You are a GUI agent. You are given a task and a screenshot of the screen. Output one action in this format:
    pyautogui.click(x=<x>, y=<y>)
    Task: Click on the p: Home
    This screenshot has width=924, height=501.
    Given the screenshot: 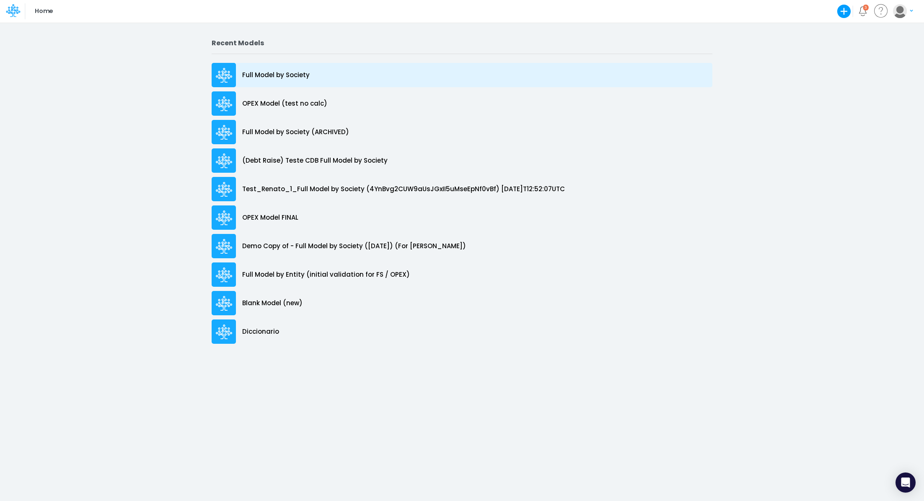 What is the action you would take?
    pyautogui.click(x=44, y=11)
    